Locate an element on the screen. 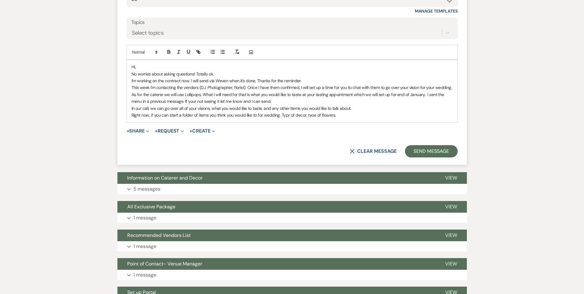 This screenshot has height=294, width=584. button: Create is located at coordinates (202, 131).